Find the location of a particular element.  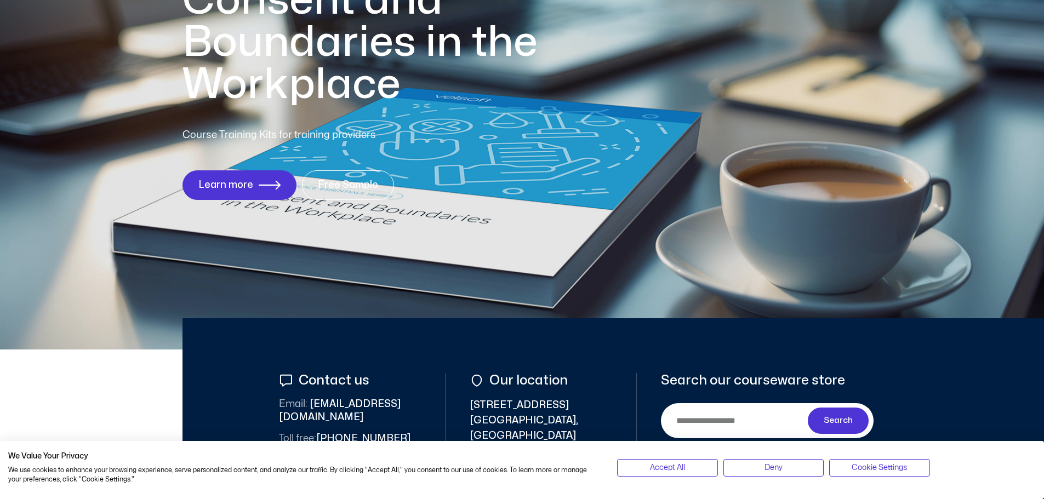

span: Search is located at coordinates (838, 421).